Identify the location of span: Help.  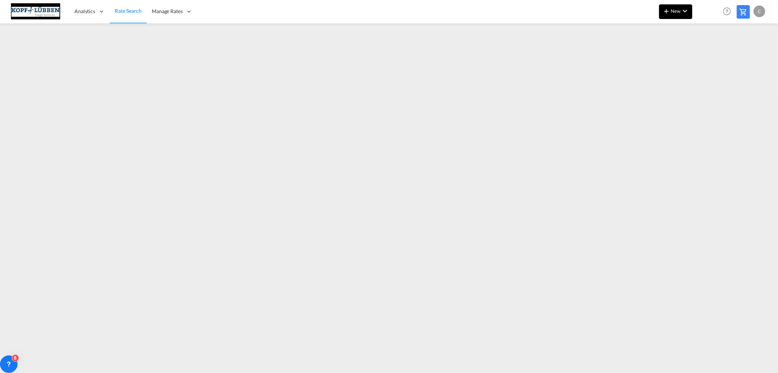
(727, 11).